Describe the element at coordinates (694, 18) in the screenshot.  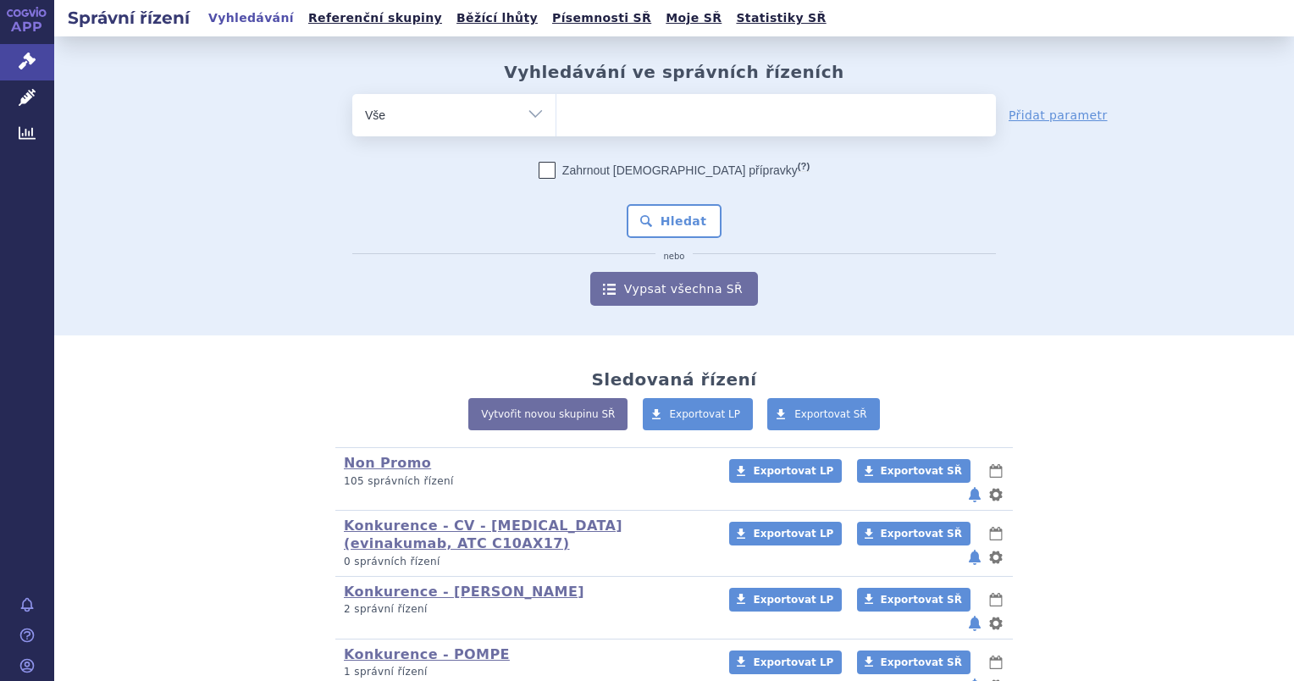
I see `a: Moje SŘ` at that location.